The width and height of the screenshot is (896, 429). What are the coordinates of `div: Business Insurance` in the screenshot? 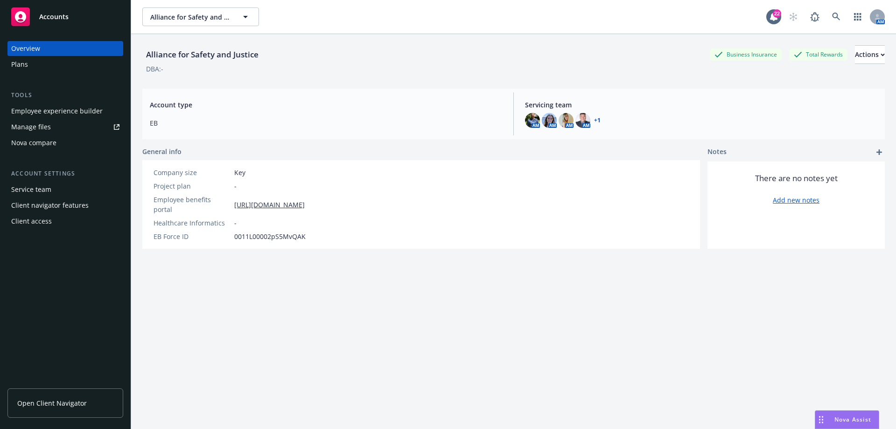 It's located at (746, 54).